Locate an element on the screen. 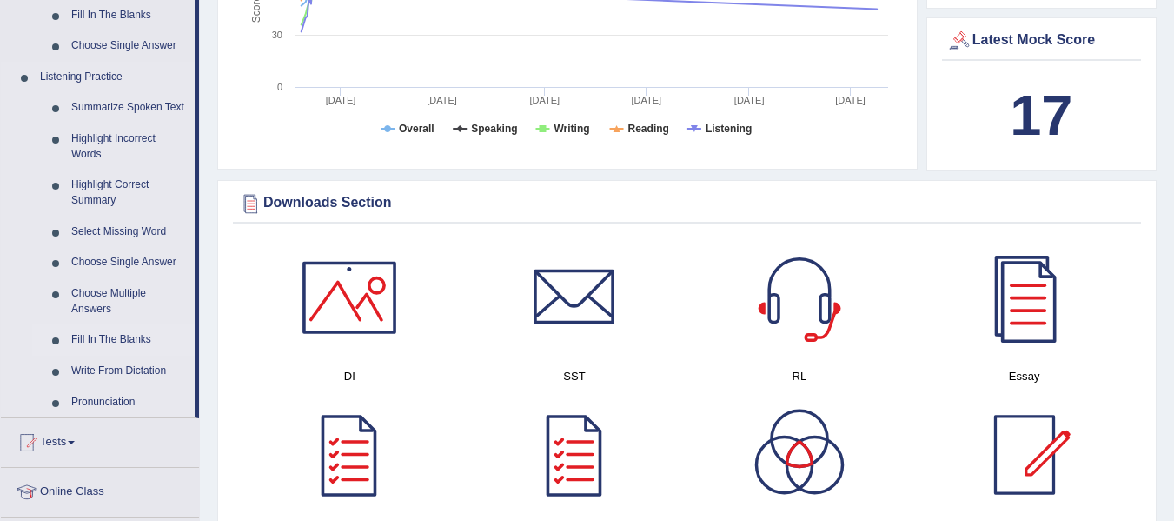  h4: DI is located at coordinates (349, 375).